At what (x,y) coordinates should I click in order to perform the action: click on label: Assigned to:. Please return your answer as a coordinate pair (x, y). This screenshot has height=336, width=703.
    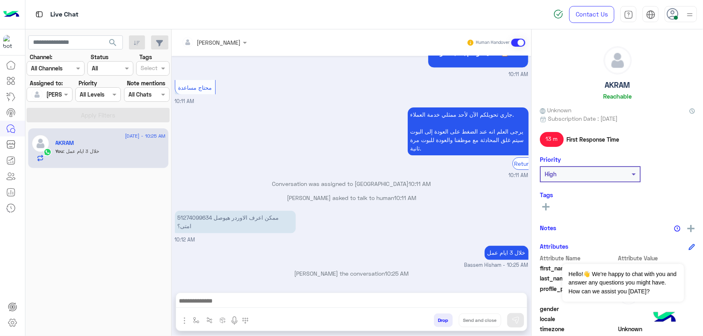
    Looking at the image, I should click on (46, 83).